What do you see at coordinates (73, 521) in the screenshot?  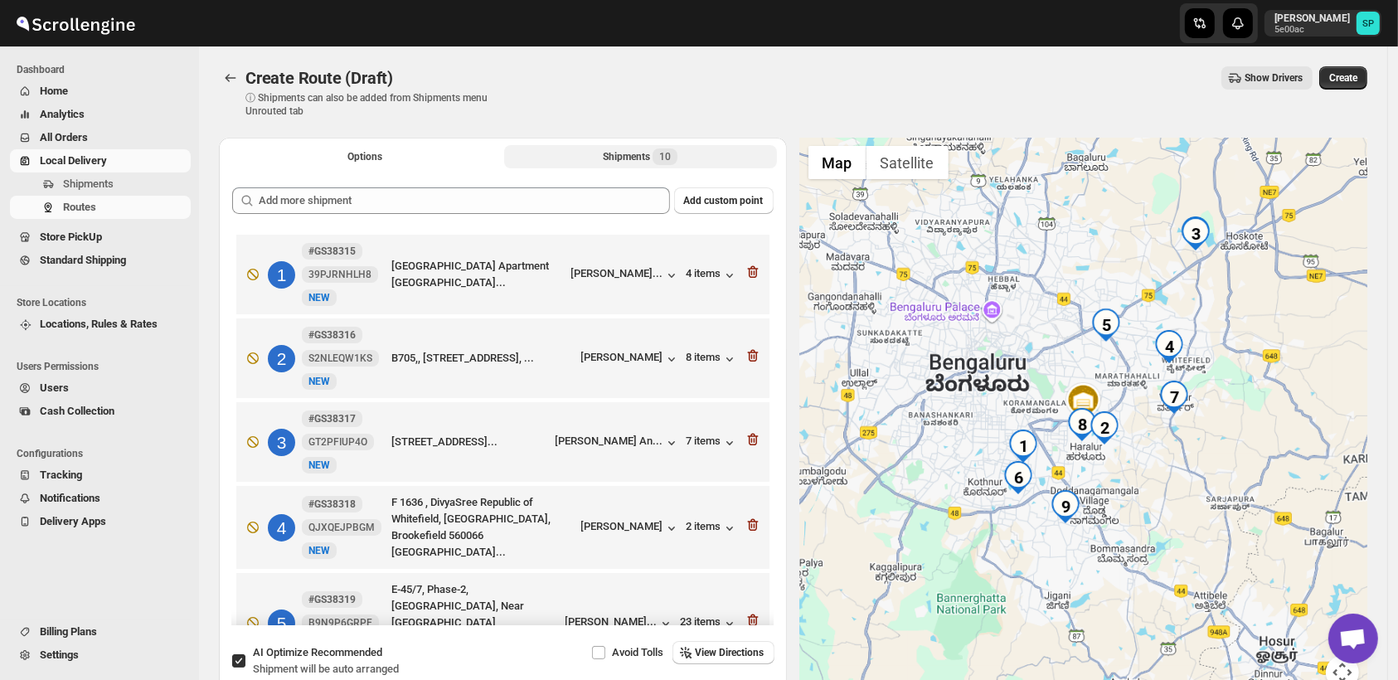 I see `span: Delivery Apps` at bounding box center [73, 521].